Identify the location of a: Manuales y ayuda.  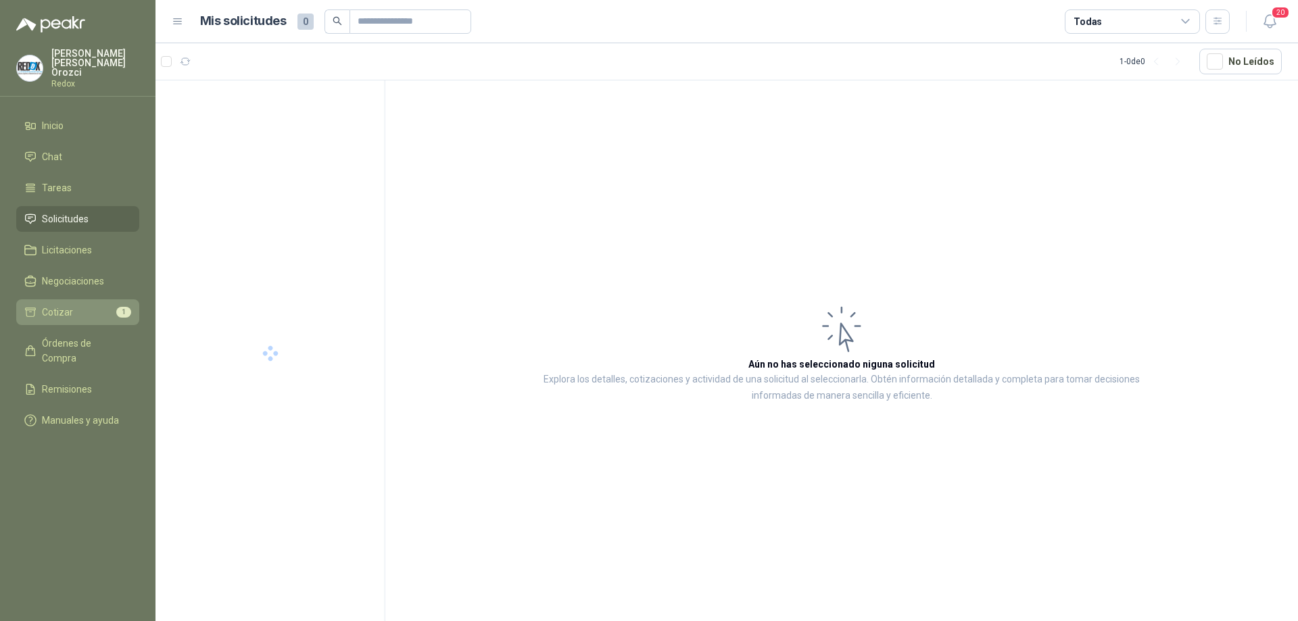
(78, 421).